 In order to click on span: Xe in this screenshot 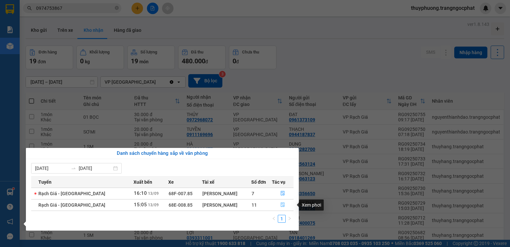, I will do `click(171, 182)`.